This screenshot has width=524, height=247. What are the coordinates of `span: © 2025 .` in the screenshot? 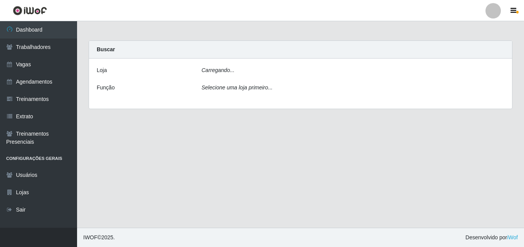 It's located at (99, 237).